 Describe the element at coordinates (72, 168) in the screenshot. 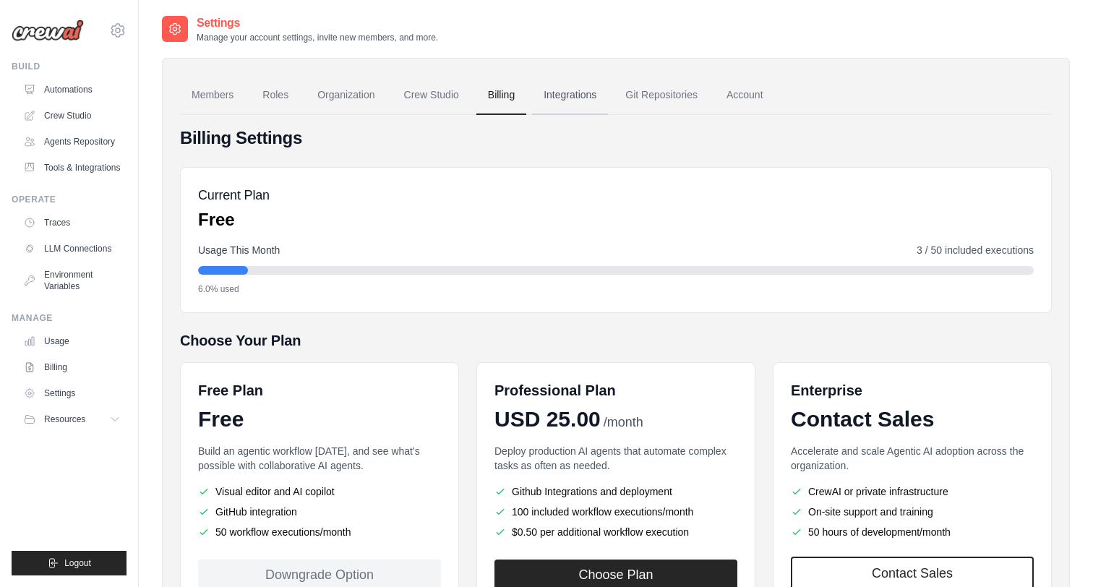

I see `a: Tools & Integrations` at that location.